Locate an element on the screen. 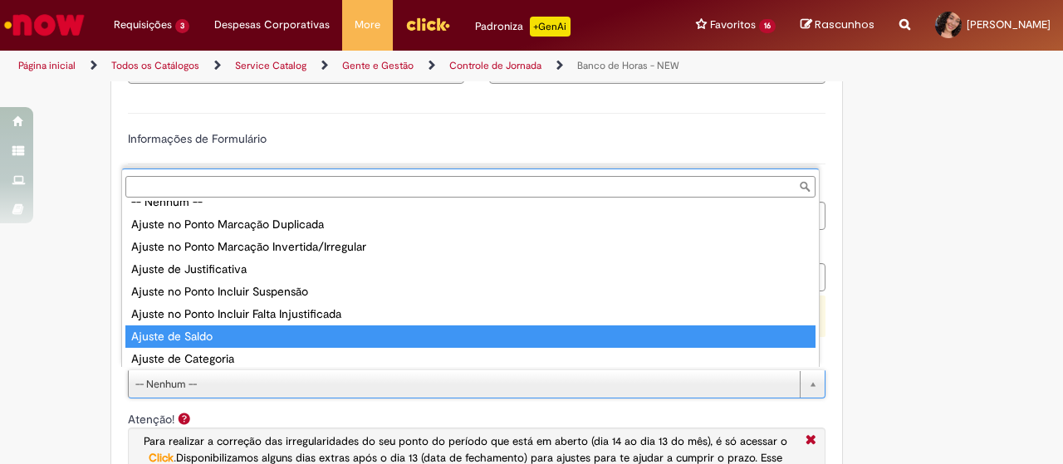  div: Ajuste no Ponto Marcação Invertida/Irregular is located at coordinates (470, 247).